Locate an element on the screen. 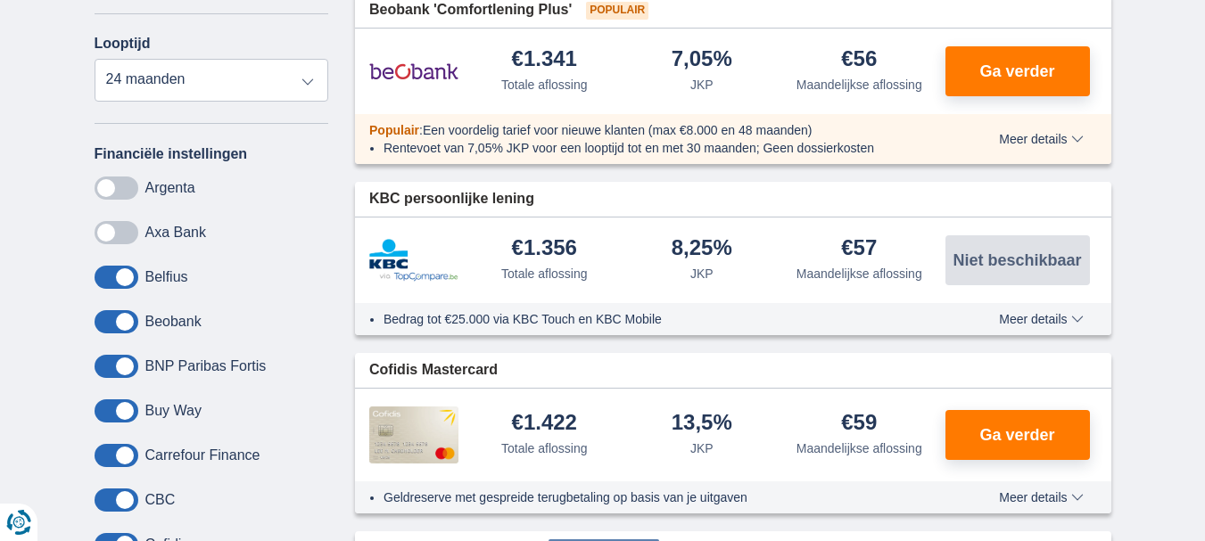  div: €1.422 is located at coordinates (544, 424).